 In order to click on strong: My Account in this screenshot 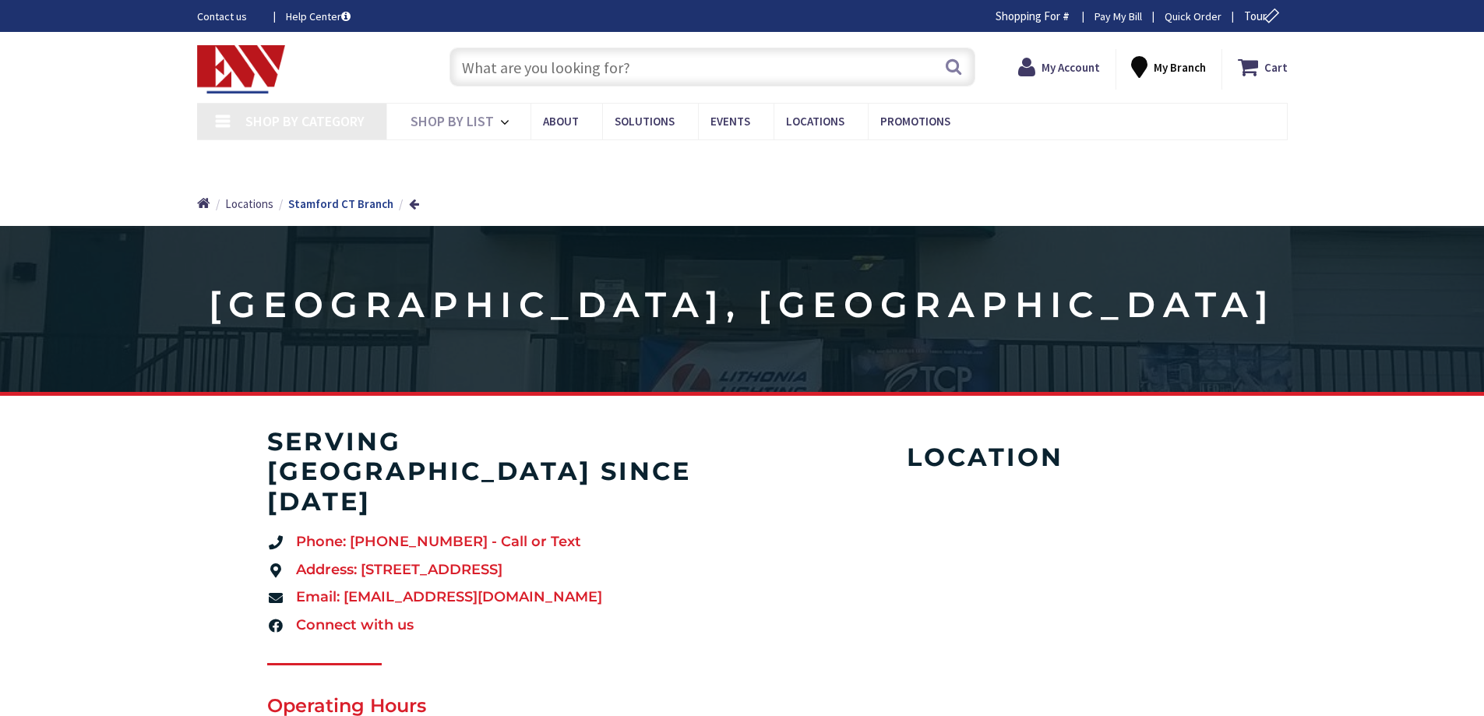, I will do `click(1071, 67)`.